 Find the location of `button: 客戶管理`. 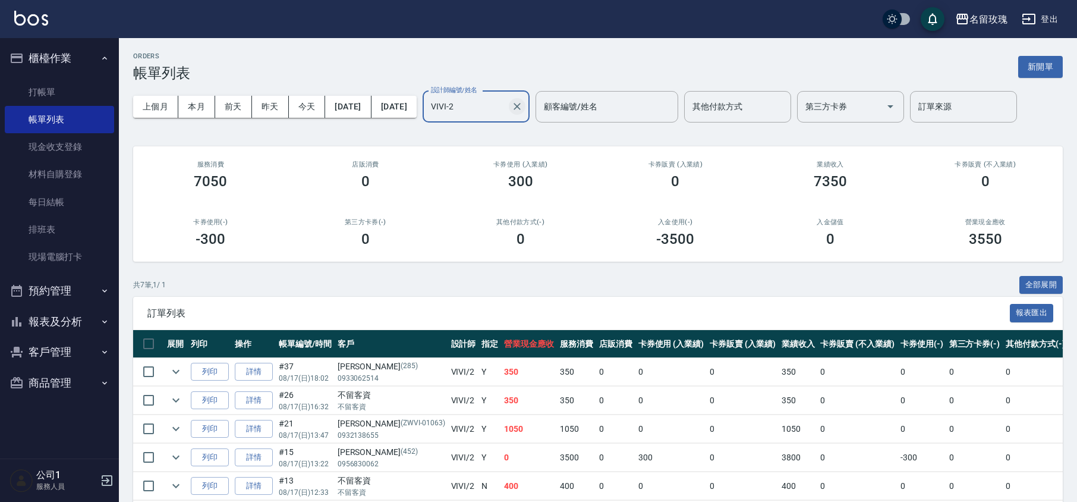

button: 客戶管理 is located at coordinates (59, 352).